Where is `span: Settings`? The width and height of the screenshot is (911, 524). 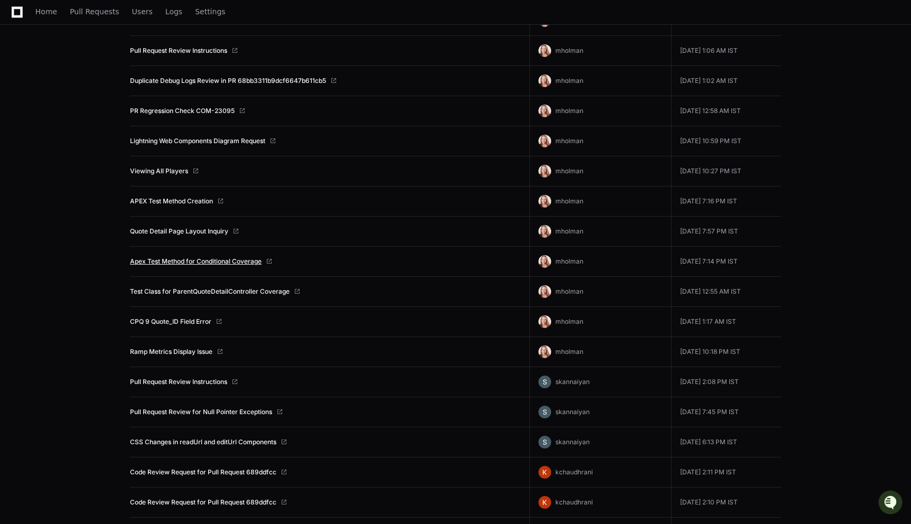
span: Settings is located at coordinates (210, 12).